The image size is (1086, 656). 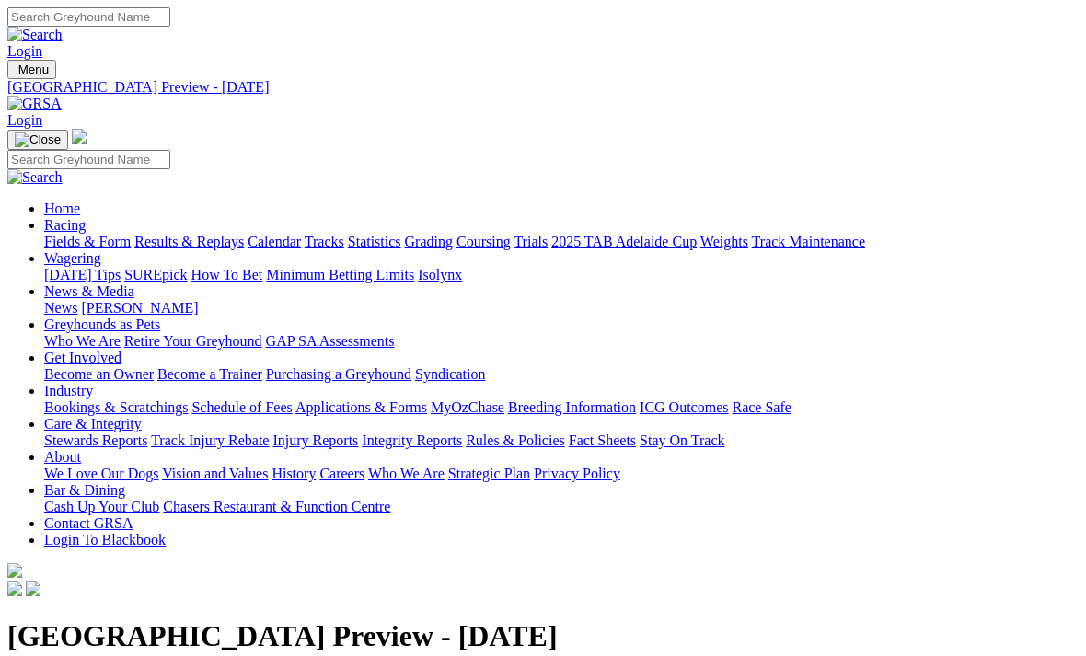 What do you see at coordinates (483, 241) in the screenshot?
I see `a: Coursing` at bounding box center [483, 241].